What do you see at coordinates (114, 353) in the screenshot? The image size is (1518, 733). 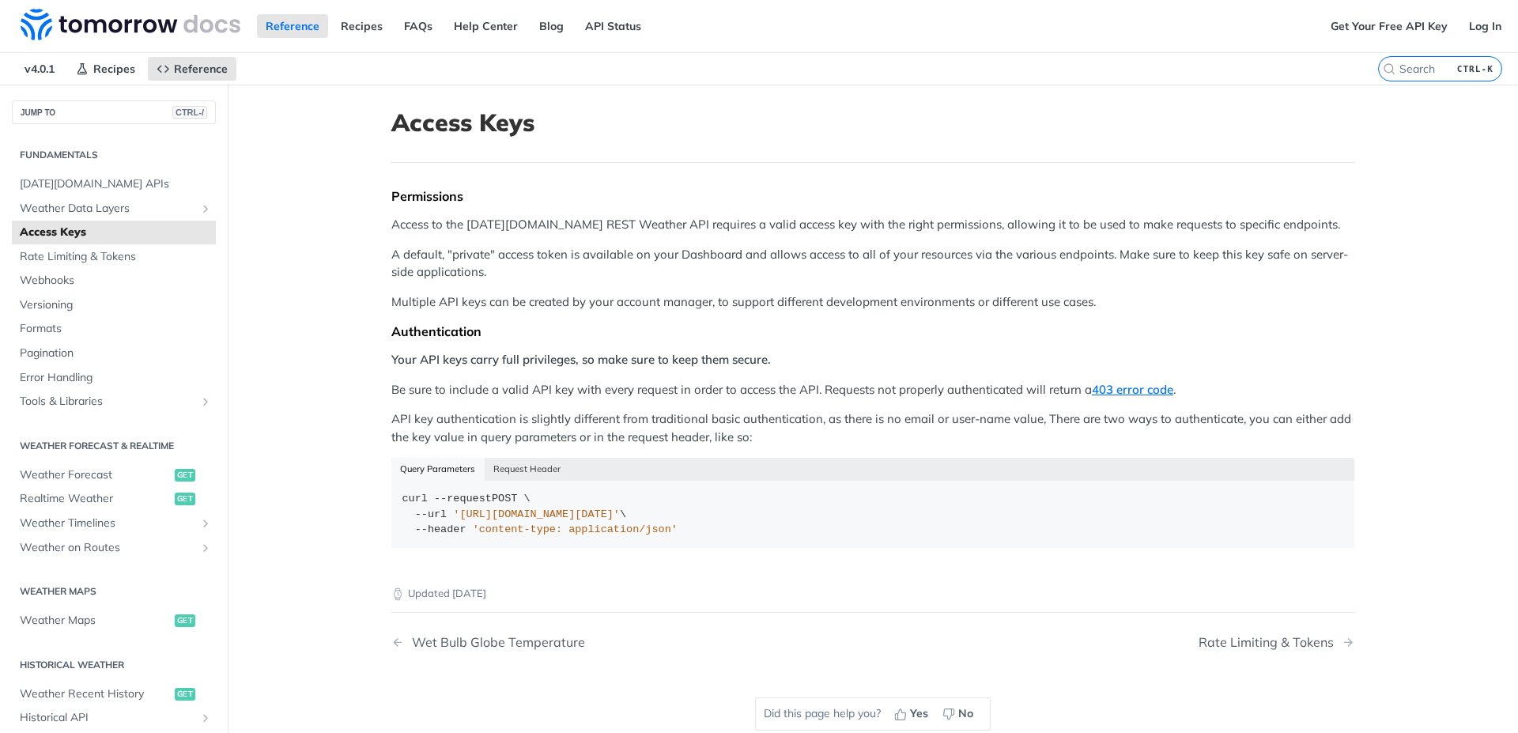 I see `a: Pagination` at bounding box center [114, 353].